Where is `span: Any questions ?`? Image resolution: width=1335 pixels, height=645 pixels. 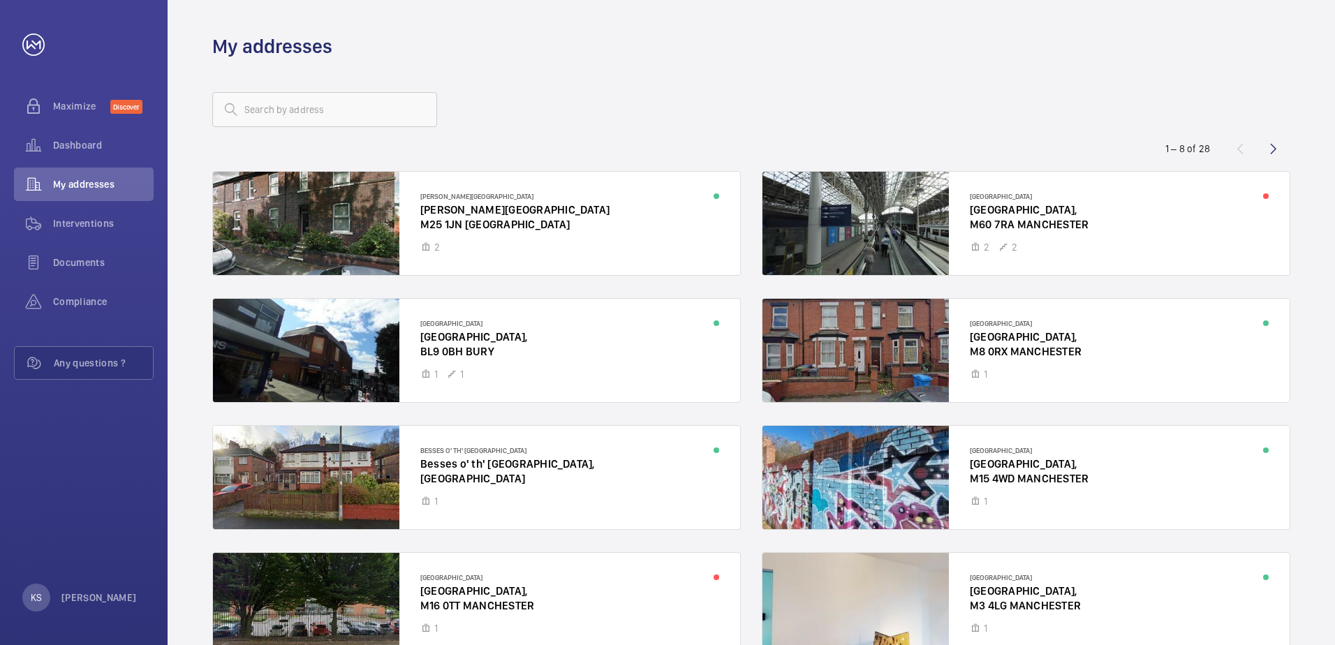
span: Any questions ? is located at coordinates (103, 363).